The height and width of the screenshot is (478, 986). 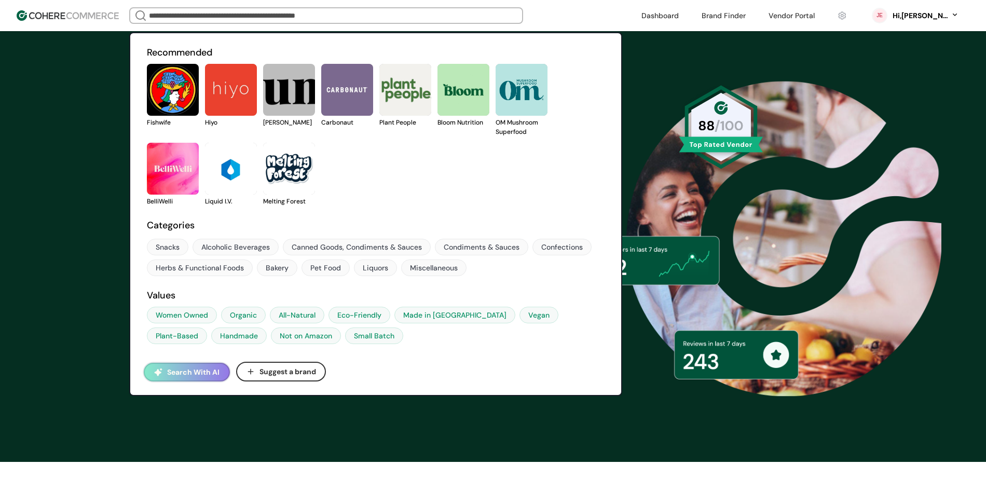 What do you see at coordinates (168, 247) in the screenshot?
I see `div: Snacks` at bounding box center [168, 247].